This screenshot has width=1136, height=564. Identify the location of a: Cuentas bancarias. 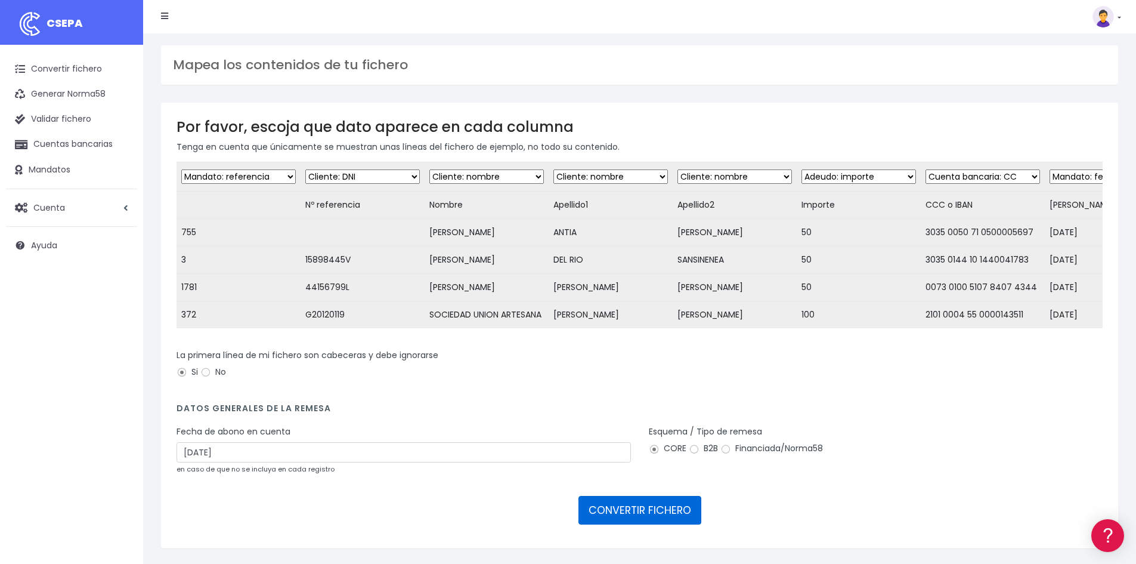
(72, 144).